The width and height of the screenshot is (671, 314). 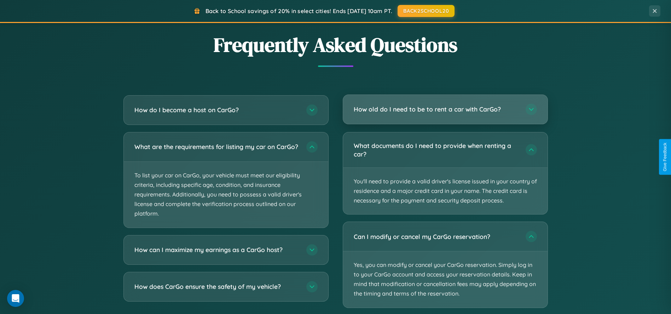 What do you see at coordinates (336, 45) in the screenshot?
I see `h2: Frequently Asked Questions` at bounding box center [336, 45].